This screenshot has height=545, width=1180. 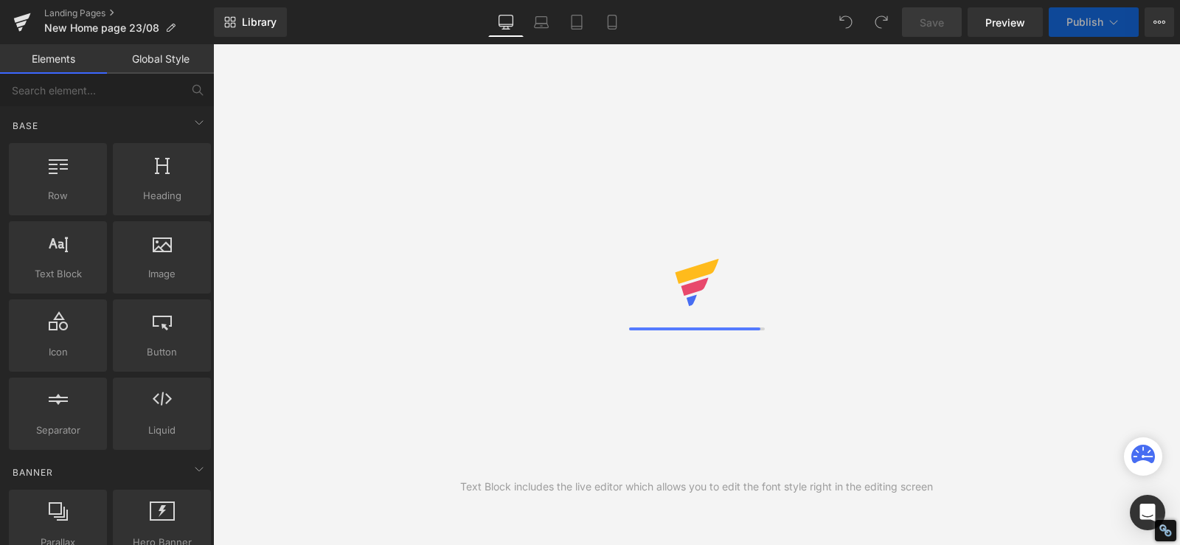 What do you see at coordinates (58, 352) in the screenshot?
I see `span: Icon` at bounding box center [58, 352].